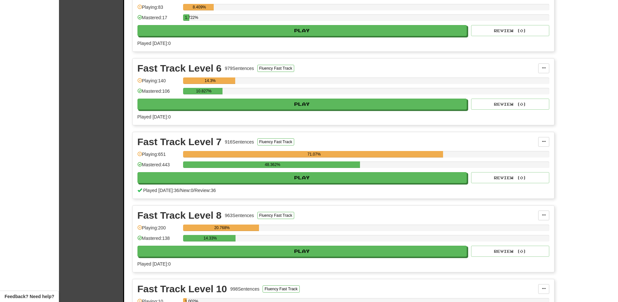  Describe the element at coordinates (239, 142) in the screenshot. I see `div: 916 Sentences` at that location.